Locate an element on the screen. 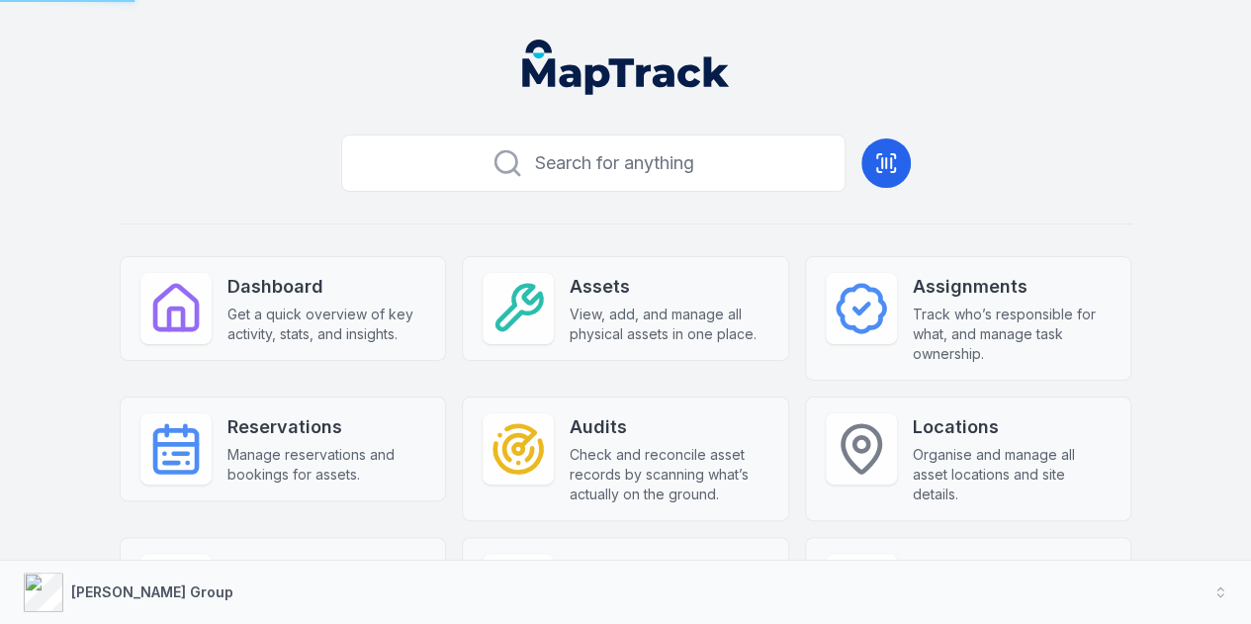  span: View, add, and manage all physical assets in one place. is located at coordinates (668, 324).